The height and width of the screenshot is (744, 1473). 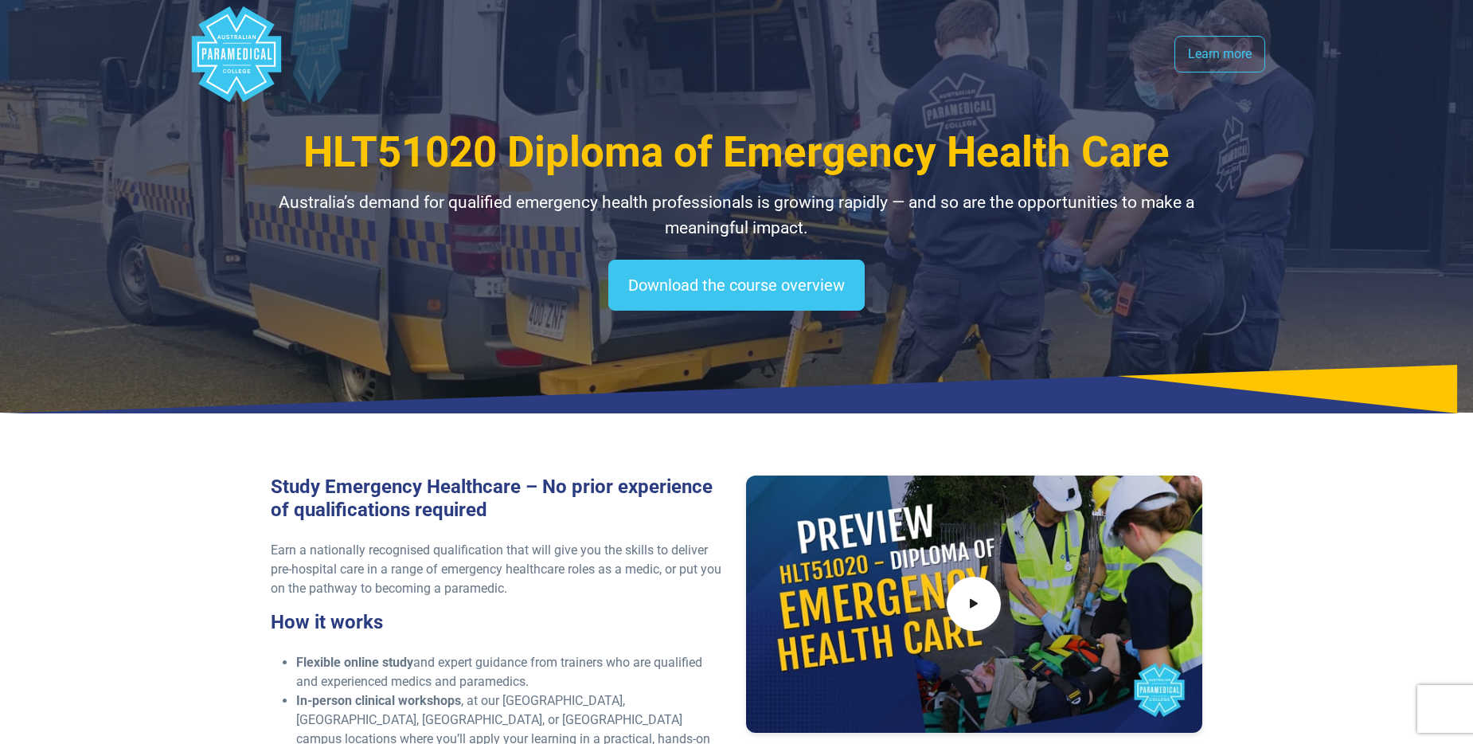 I want to click on p: Australia’s demand for qualified emergency health professionals is growing rapidly — and so are t..., so click(x=737, y=215).